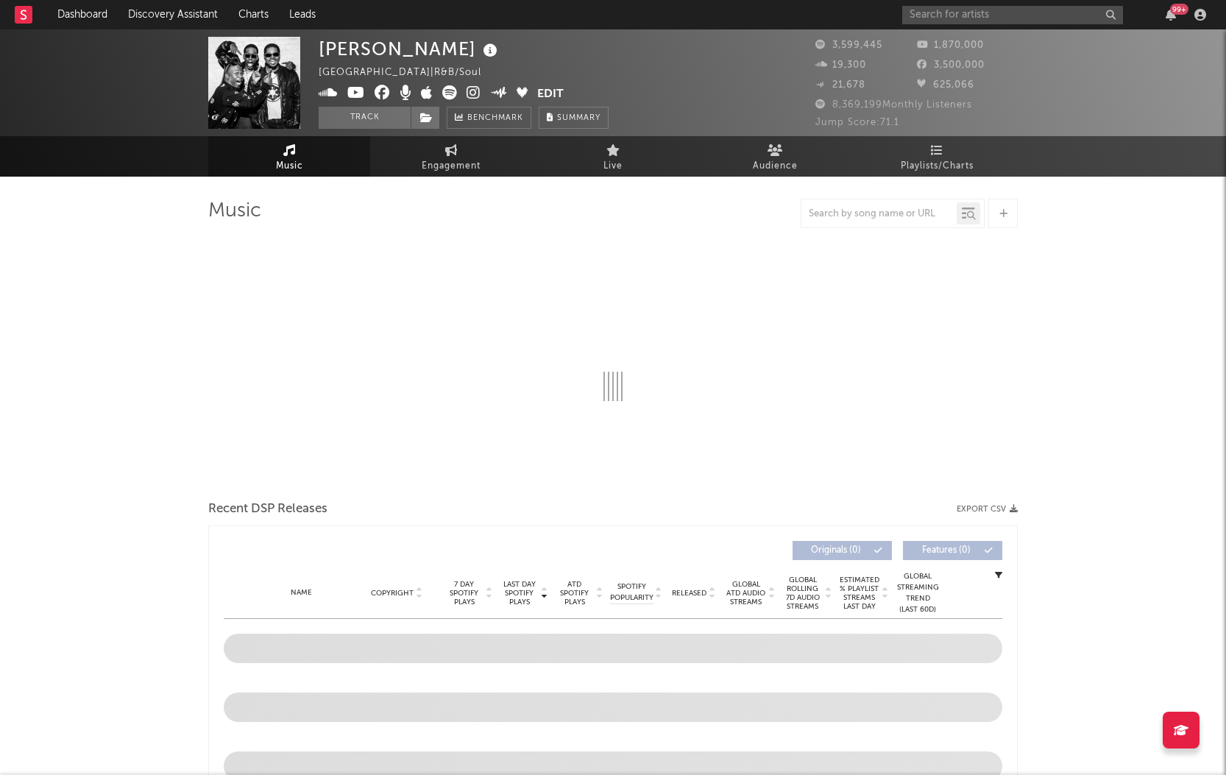  What do you see at coordinates (268, 509) in the screenshot?
I see `span: Recent DSP Releases` at bounding box center [268, 509].